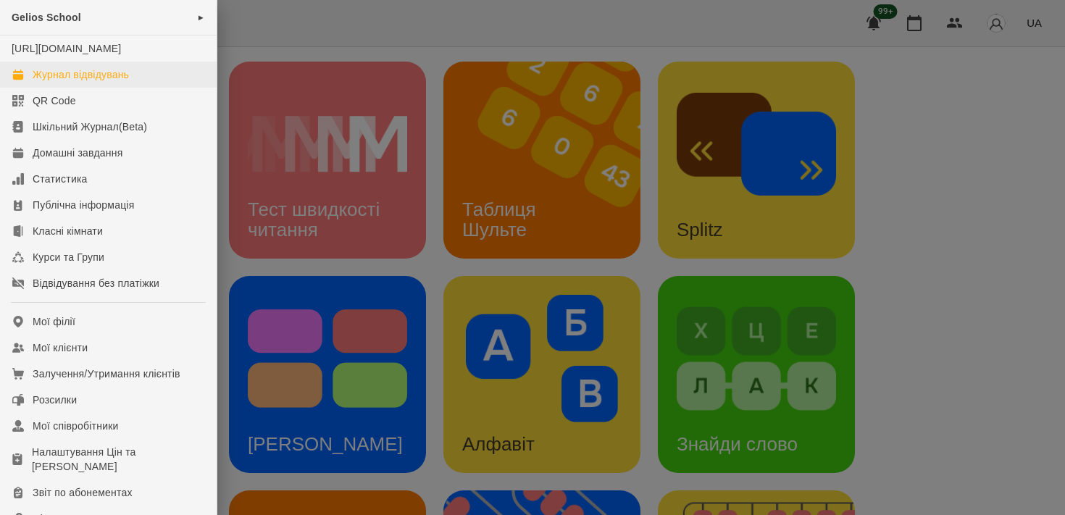  I want to click on div: Статистика, so click(60, 179).